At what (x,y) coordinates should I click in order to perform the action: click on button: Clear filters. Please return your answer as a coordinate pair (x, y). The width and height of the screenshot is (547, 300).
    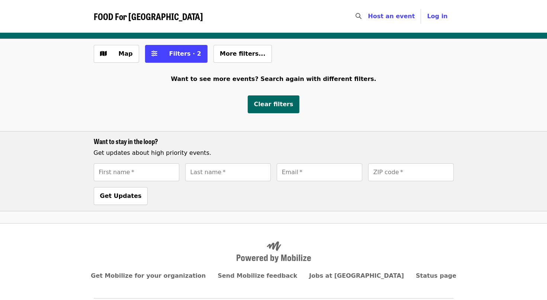
    Looking at the image, I should click on (274, 104).